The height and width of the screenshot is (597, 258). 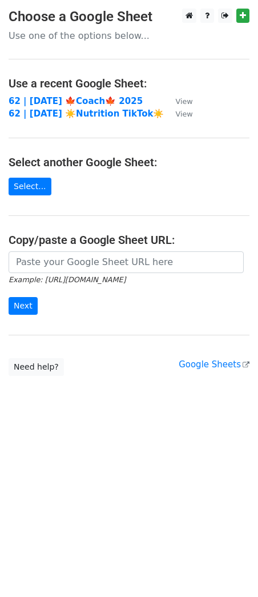 What do you see at coordinates (214, 364) in the screenshot?
I see `a: Google Sheets` at bounding box center [214, 364].